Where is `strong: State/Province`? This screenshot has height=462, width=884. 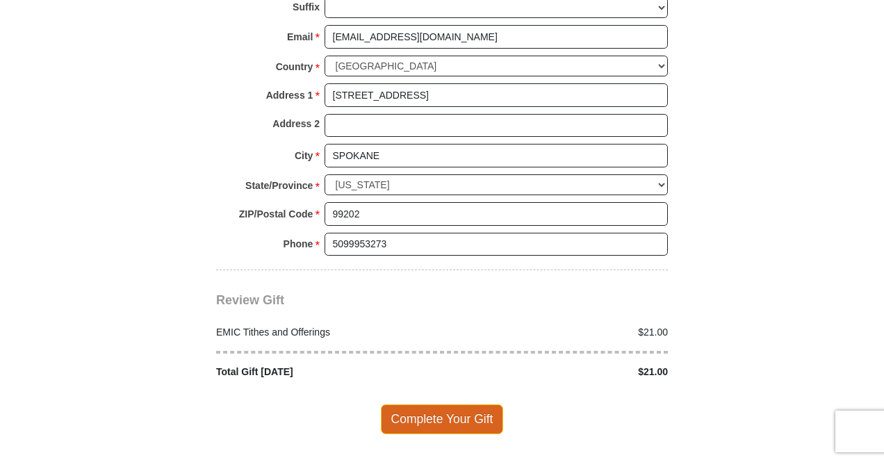 strong: State/Province is located at coordinates (279, 186).